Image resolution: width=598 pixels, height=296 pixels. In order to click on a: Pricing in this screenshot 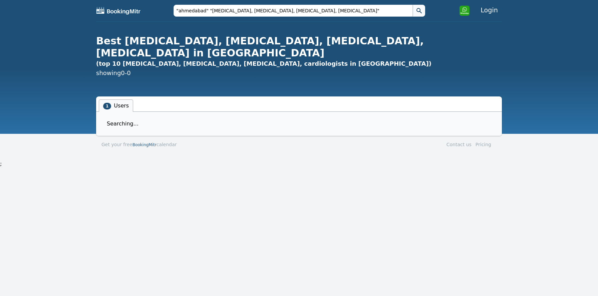, I will do `click(483, 145)`.